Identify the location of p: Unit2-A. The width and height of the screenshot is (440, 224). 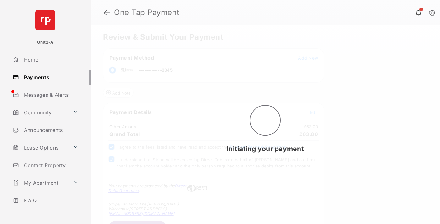
(45, 42).